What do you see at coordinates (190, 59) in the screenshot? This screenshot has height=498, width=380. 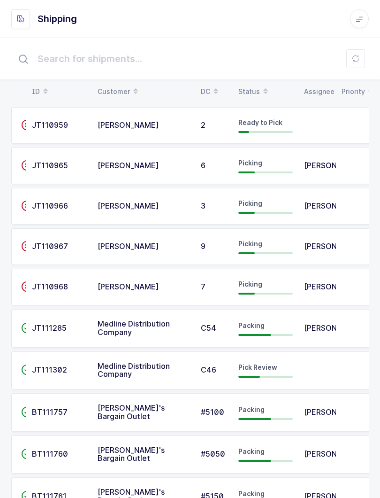 I see `input: Search for shipments...` at bounding box center [190, 59].